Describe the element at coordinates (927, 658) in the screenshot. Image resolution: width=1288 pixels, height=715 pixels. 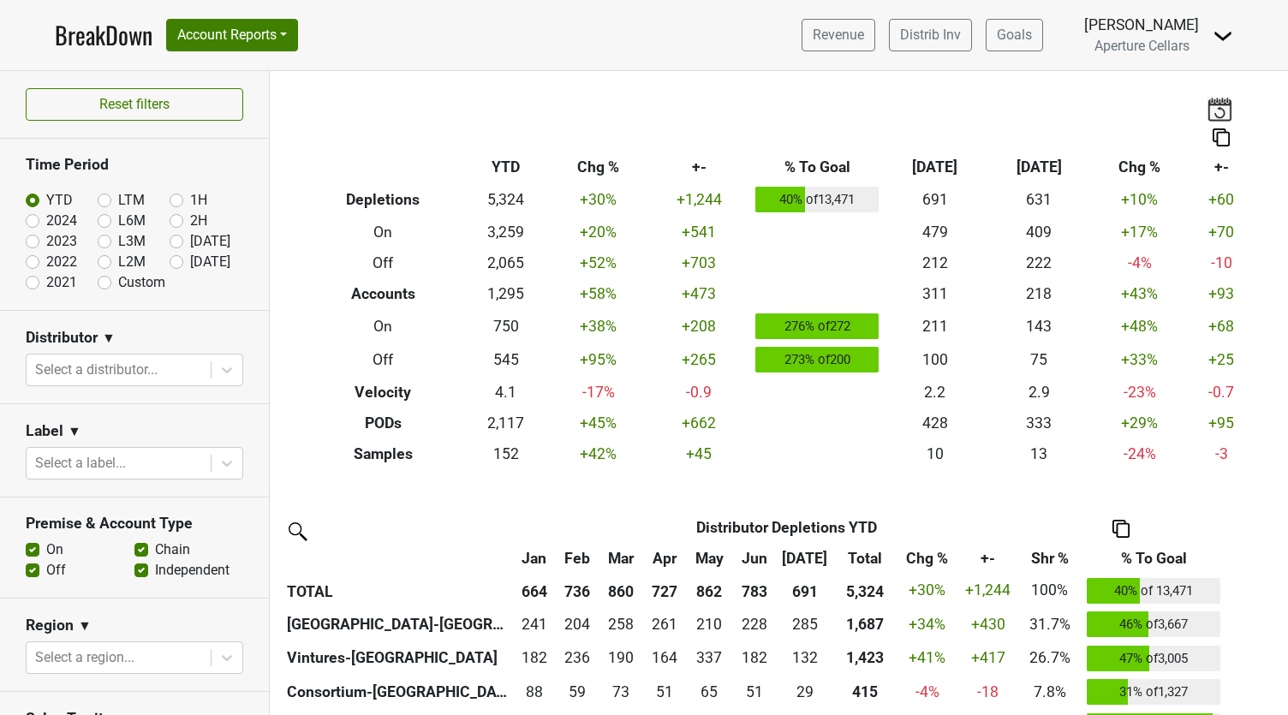
I see `td: +41 %` at that location.